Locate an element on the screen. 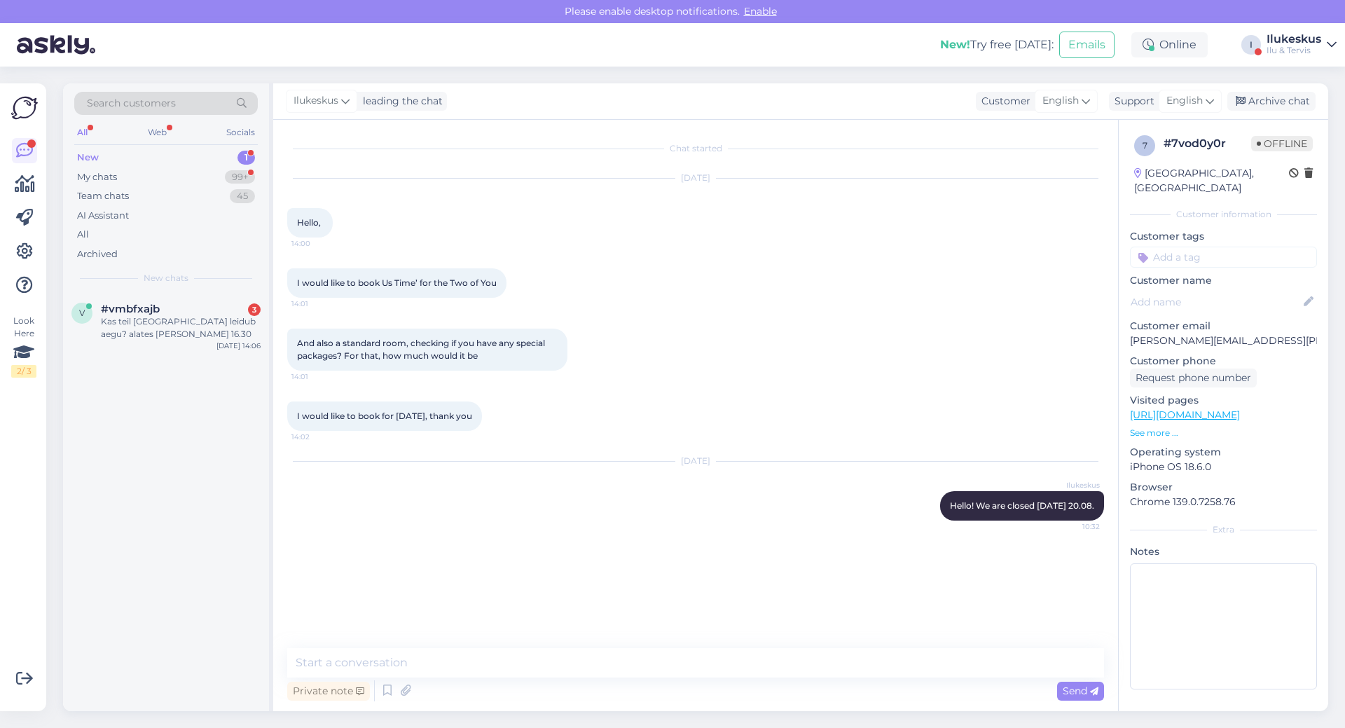  span: And also a standard room, checking if you have any special packages? For that, how much would it be is located at coordinates (422, 349).